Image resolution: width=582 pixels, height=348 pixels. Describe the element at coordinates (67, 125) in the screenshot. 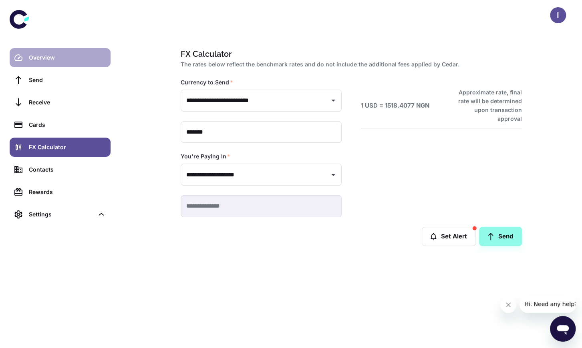

I see `div: Cards` at that location.